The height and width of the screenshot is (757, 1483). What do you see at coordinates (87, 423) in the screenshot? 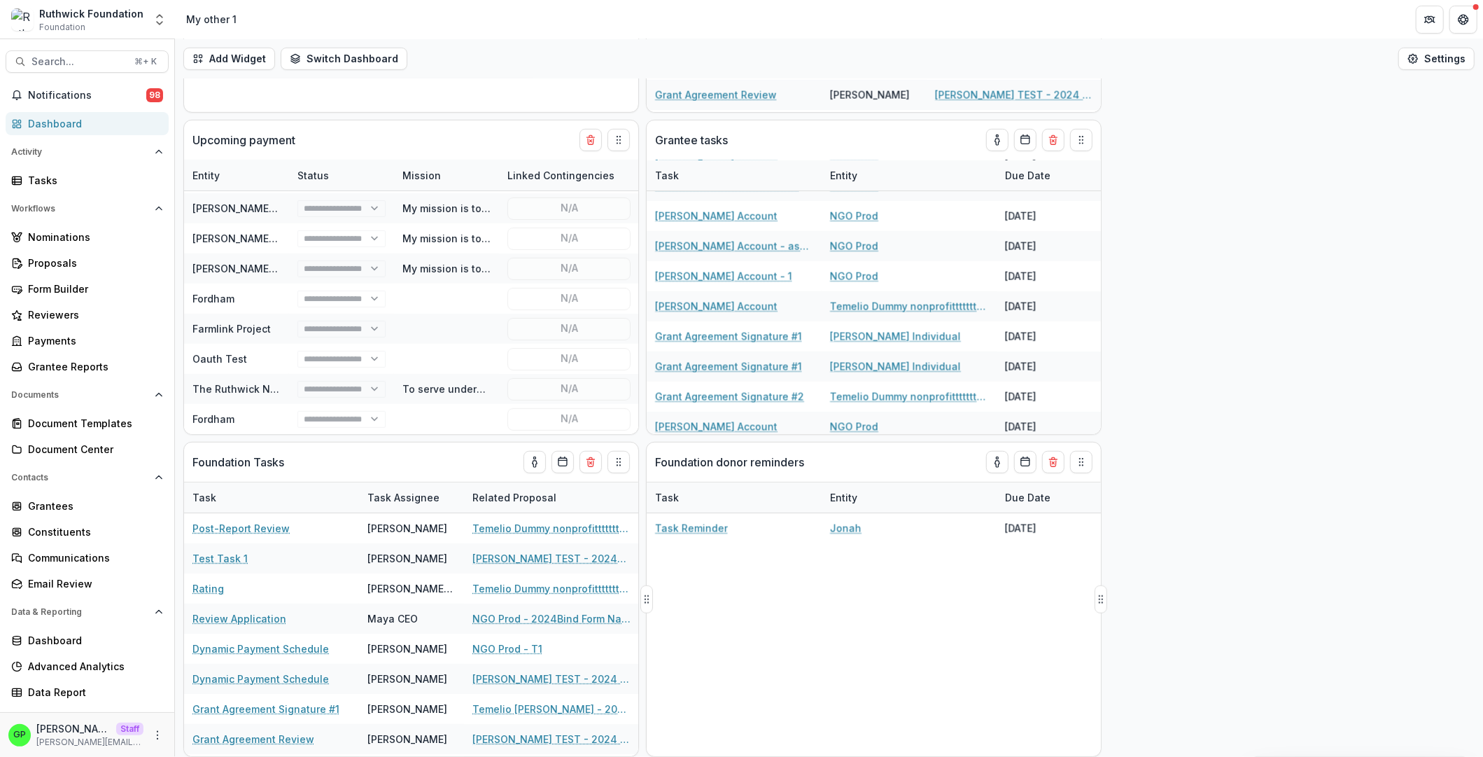
I see `a: Document Templates` at bounding box center [87, 423].